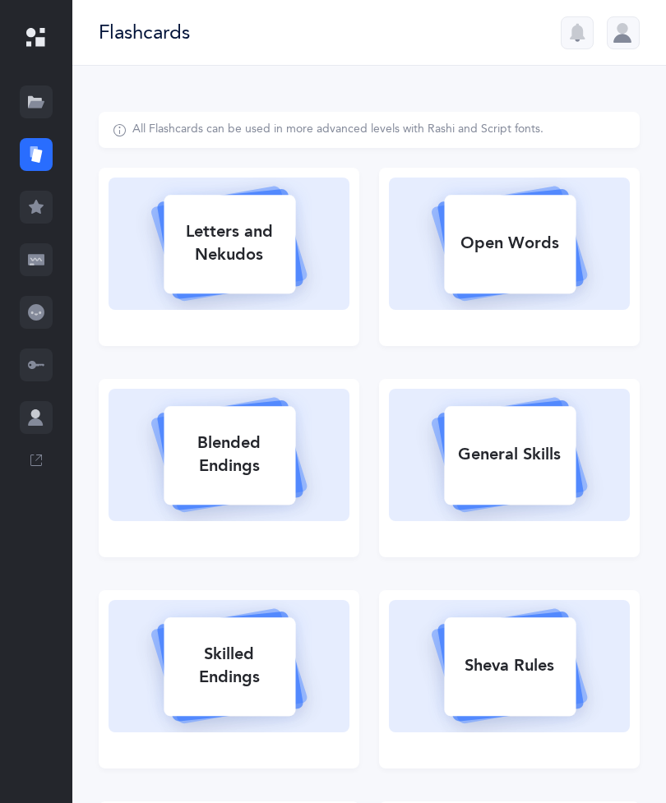 The width and height of the screenshot is (666, 803). I want to click on div: All Flashcards can be used in more advanced levels with Rashi and Script fonts., so click(338, 130).